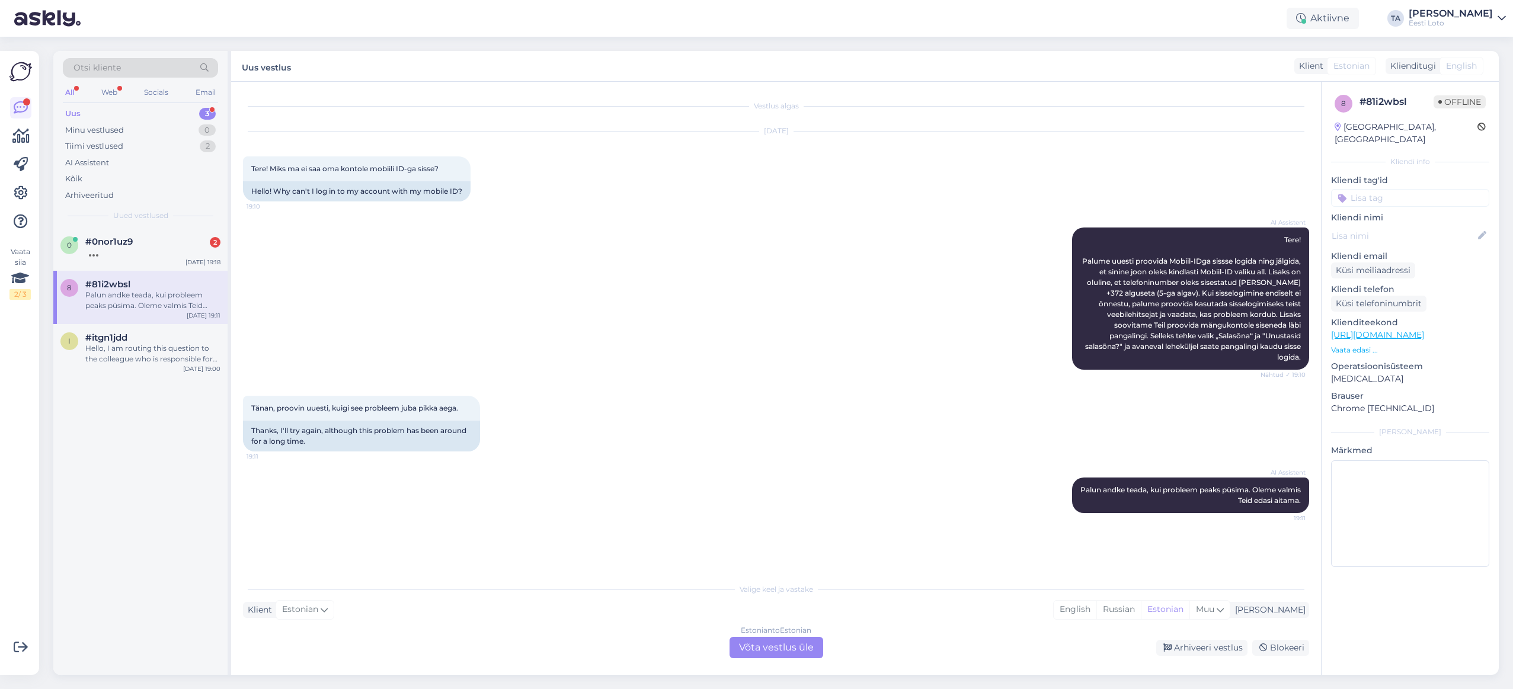 This screenshot has width=1513, height=689. I want to click on div: AI Assistent, so click(87, 163).